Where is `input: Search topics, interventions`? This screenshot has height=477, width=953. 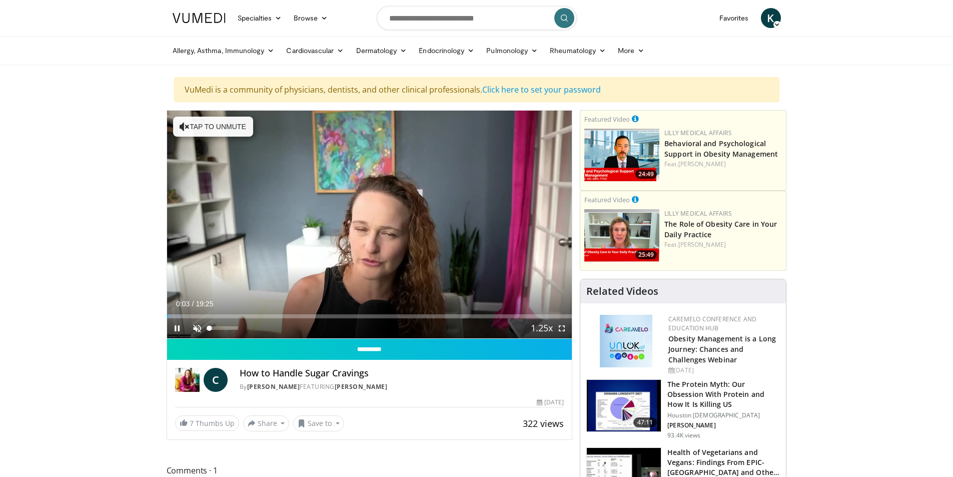
input: Search topics, interventions is located at coordinates (477, 18).